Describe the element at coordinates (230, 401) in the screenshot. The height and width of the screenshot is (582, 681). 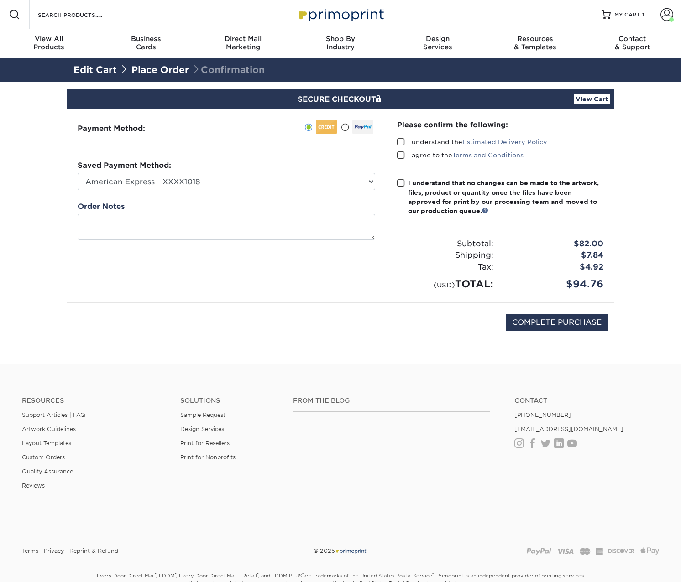
I see `h4: Solutions` at that location.